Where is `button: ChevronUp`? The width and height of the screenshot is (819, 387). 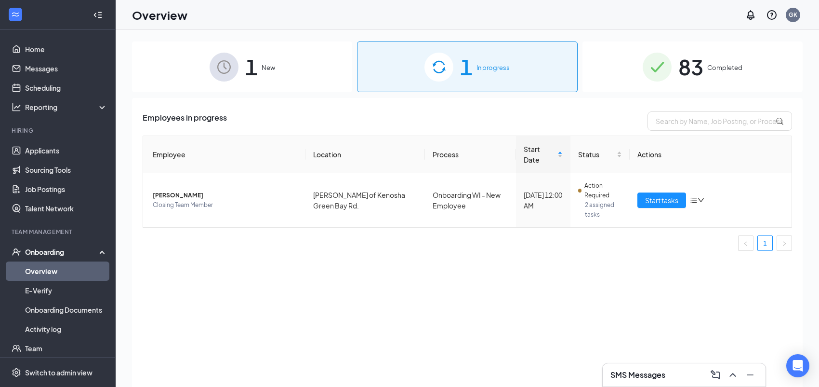 button: ChevronUp is located at coordinates (733, 374).